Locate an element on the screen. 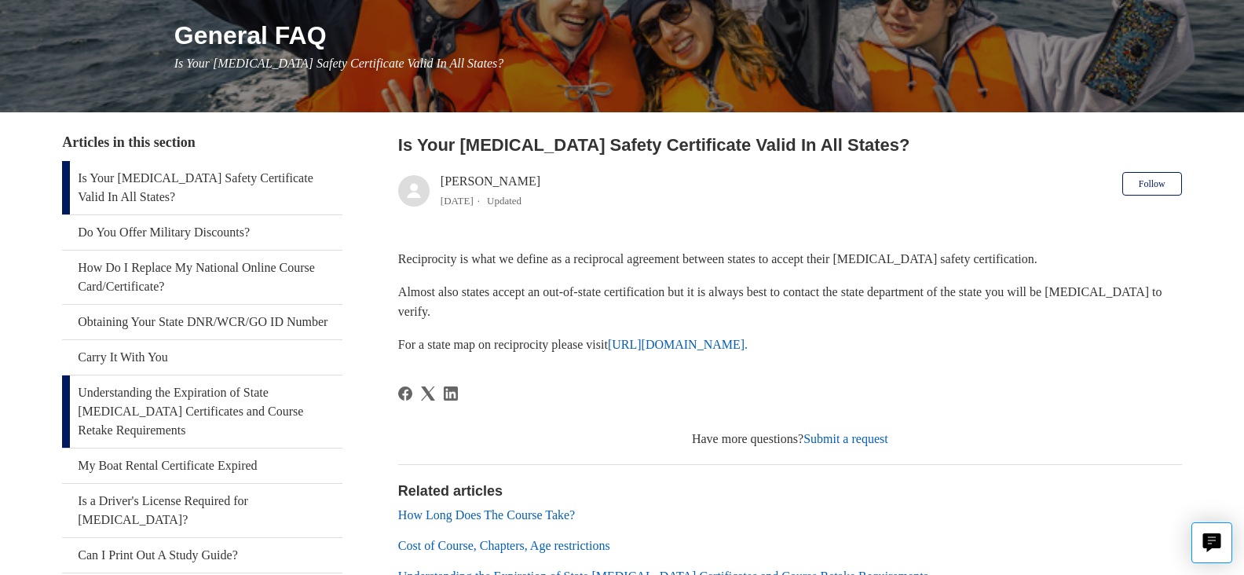  p: Reciprocity is what we define as a reciprocal agreement between states to accept their [MEDICAL_D... is located at coordinates (790, 259).